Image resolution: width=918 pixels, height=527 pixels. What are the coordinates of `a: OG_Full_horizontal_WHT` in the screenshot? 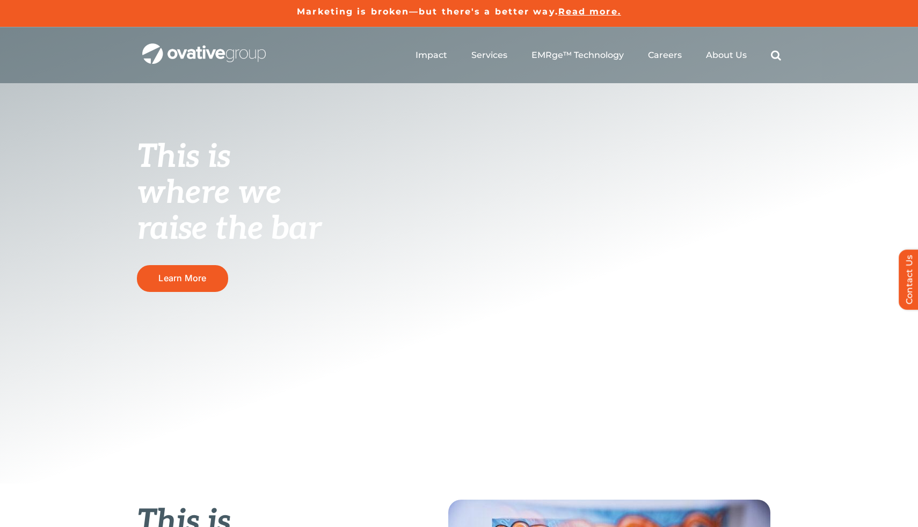 It's located at (204, 47).